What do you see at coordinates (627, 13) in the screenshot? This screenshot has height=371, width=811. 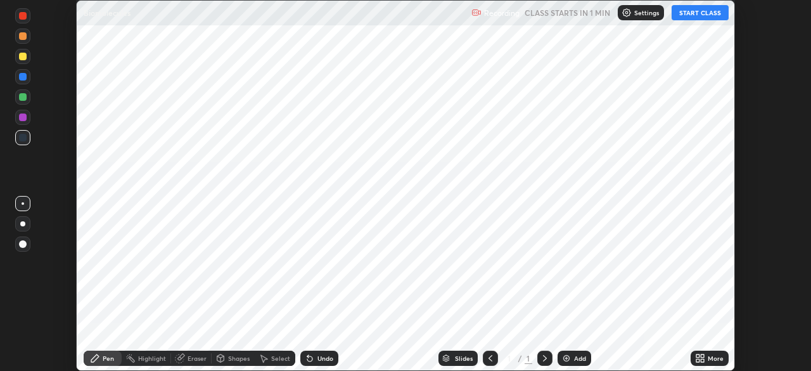 I see `img: class-settings-icons` at bounding box center [627, 13].